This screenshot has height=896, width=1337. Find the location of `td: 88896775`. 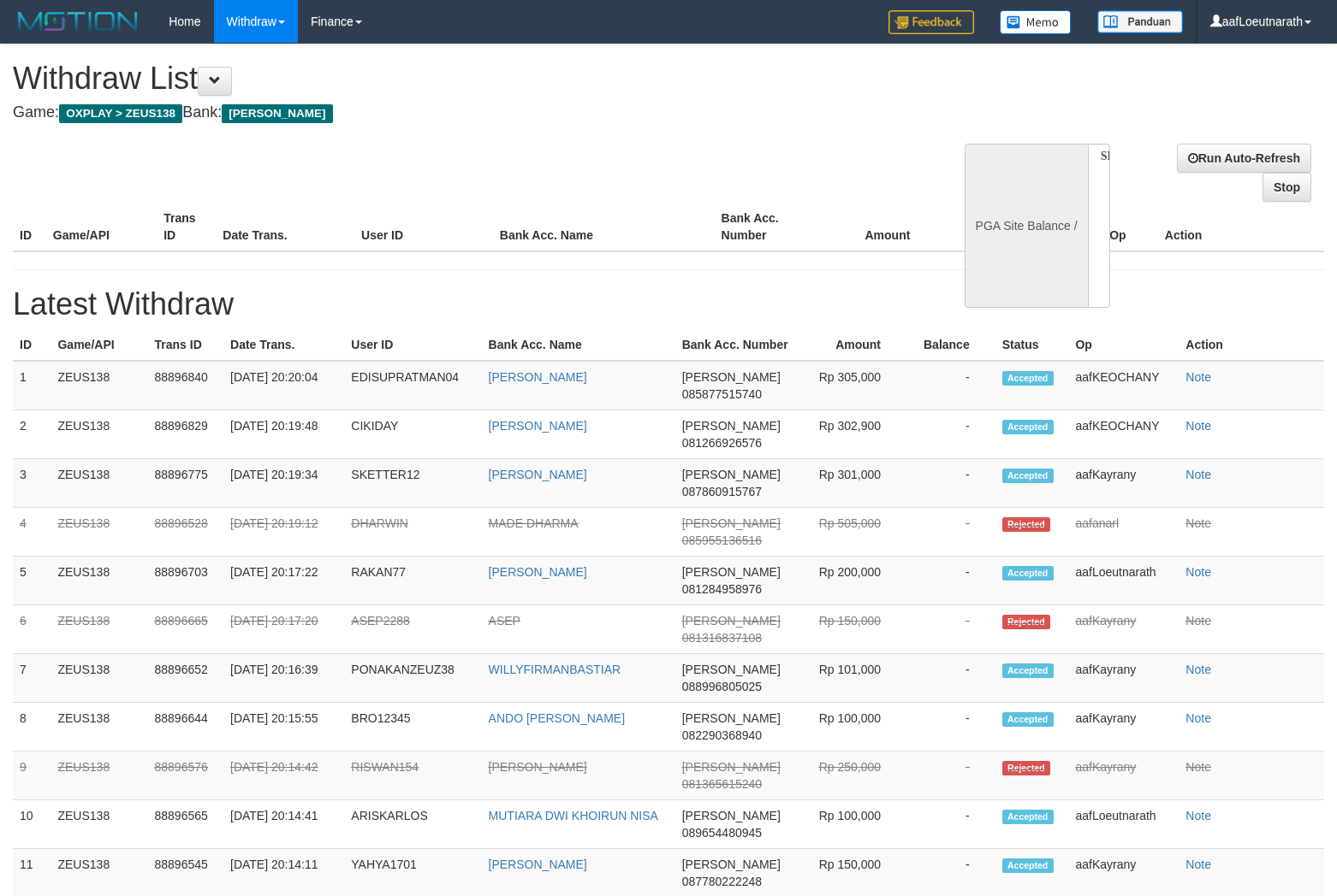

td: 88896775 is located at coordinates (185, 483).